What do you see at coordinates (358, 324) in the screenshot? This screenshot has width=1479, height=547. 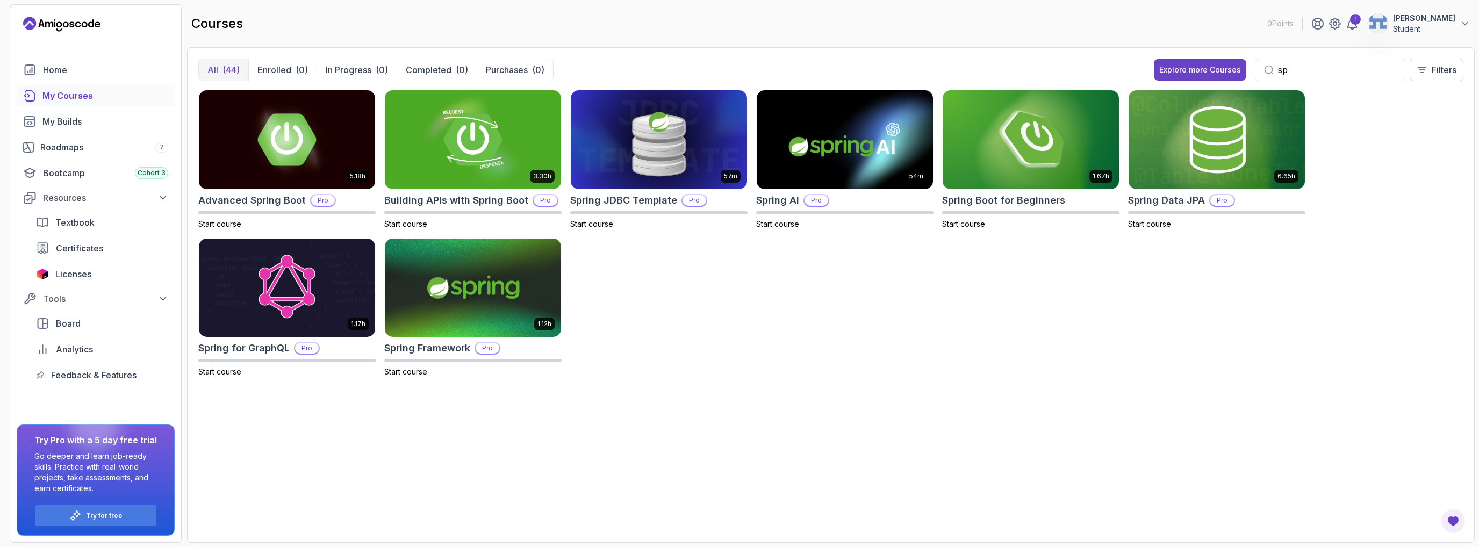 I see `p: 1.17h` at bounding box center [358, 324].